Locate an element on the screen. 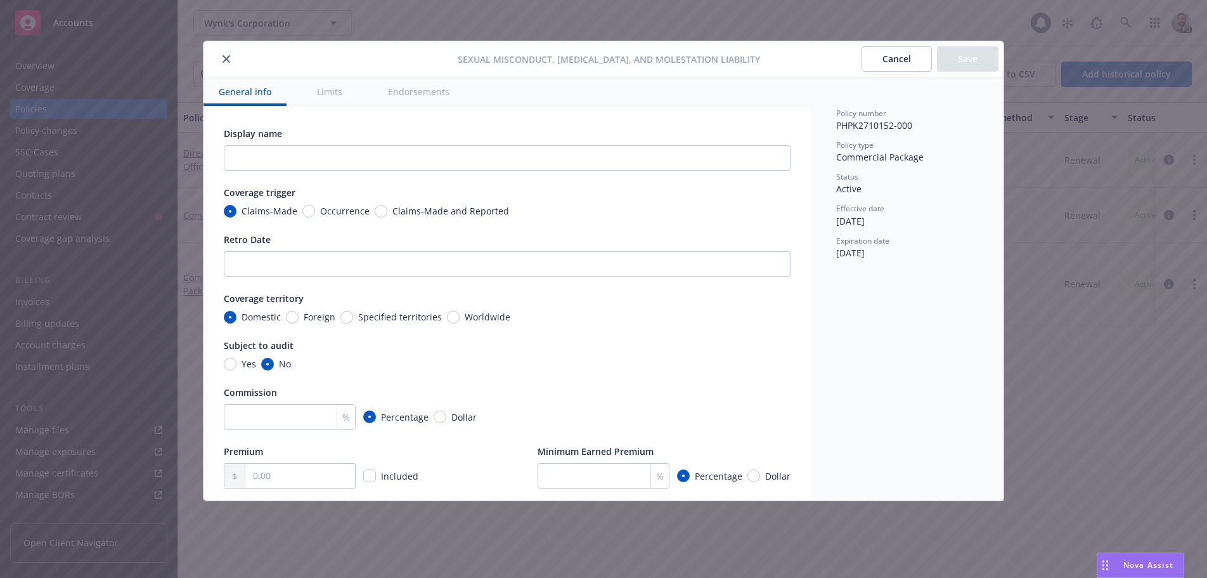 This screenshot has height=578, width=1207. button: Endorsements is located at coordinates (418, 91).